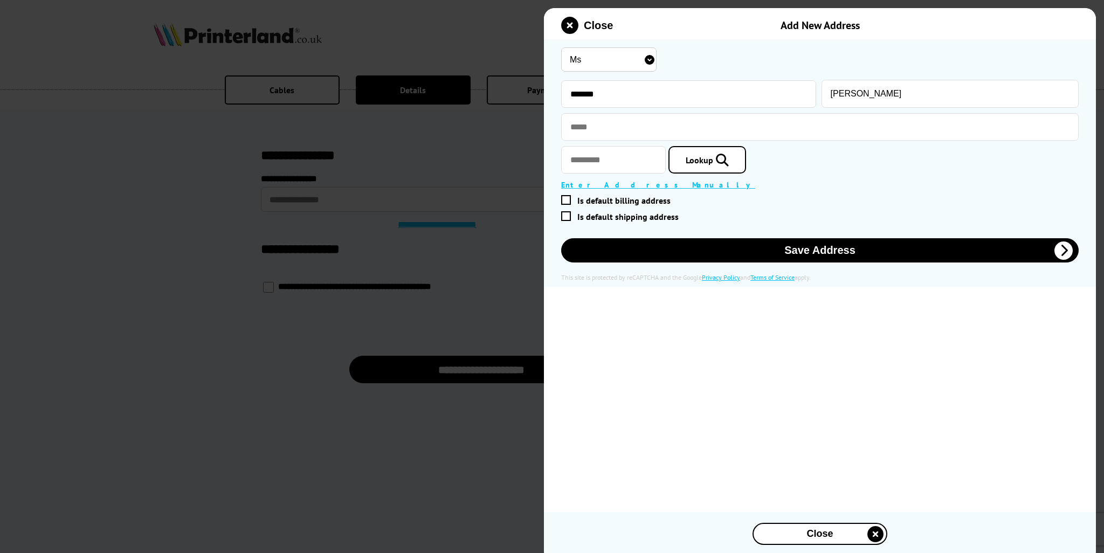 This screenshot has width=1104, height=553. I want to click on div: Add New Address, so click(820, 25).